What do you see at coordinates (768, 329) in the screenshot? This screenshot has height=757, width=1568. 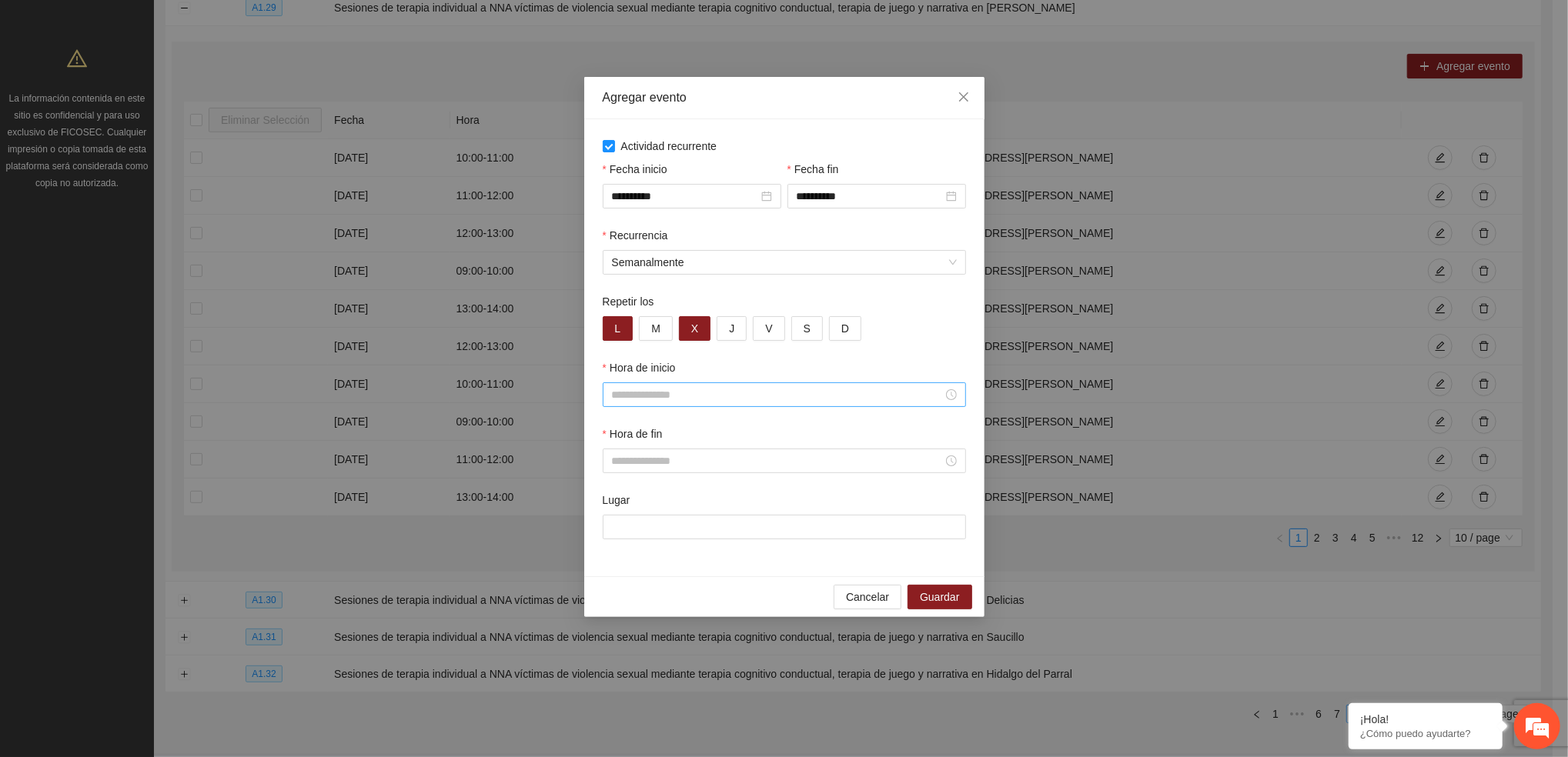 I see `button: V` at bounding box center [768, 329].